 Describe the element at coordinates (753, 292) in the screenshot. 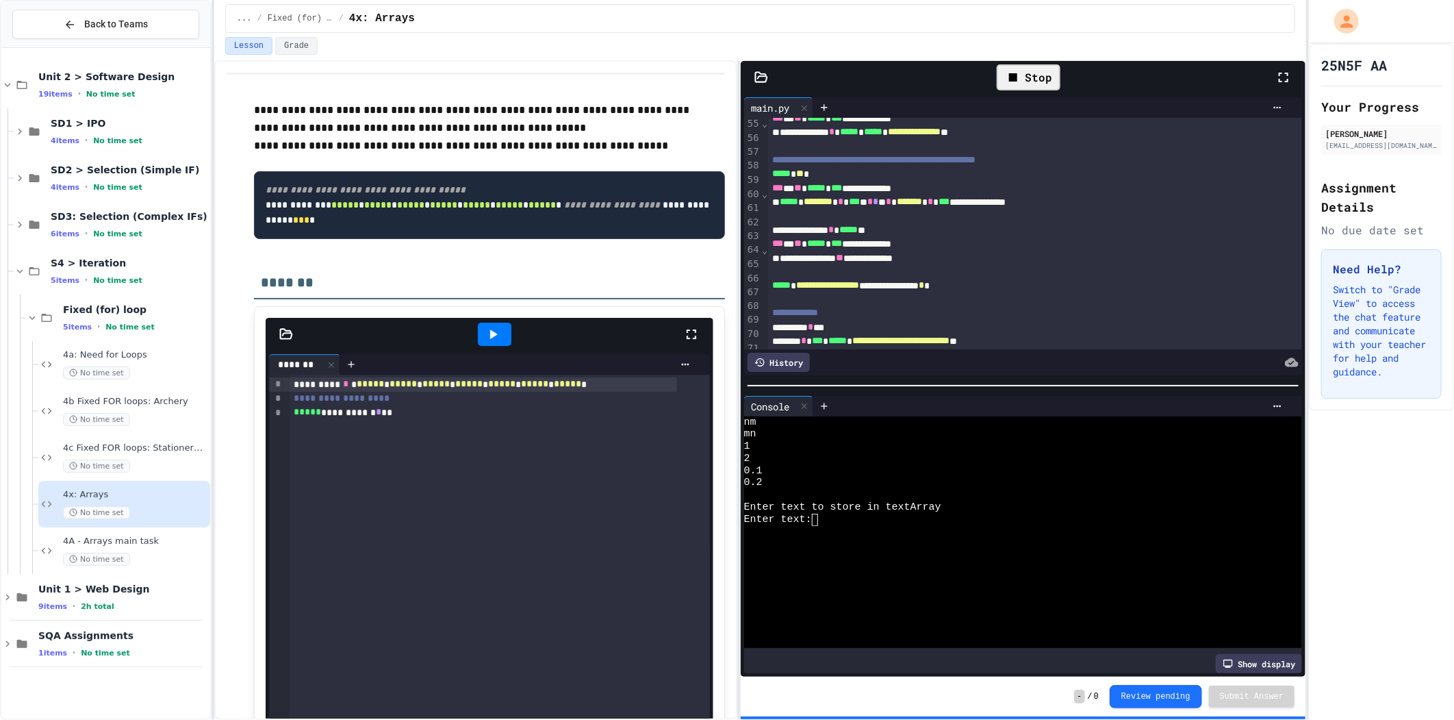

I see `div: 67` at that location.